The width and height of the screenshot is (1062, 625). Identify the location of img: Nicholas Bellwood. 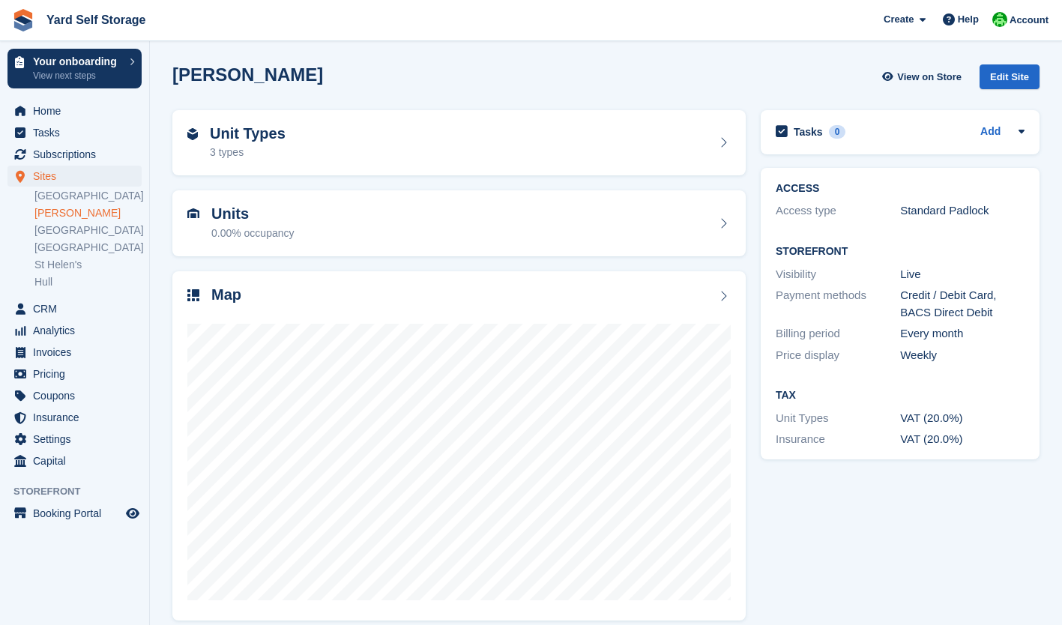
(1000, 19).